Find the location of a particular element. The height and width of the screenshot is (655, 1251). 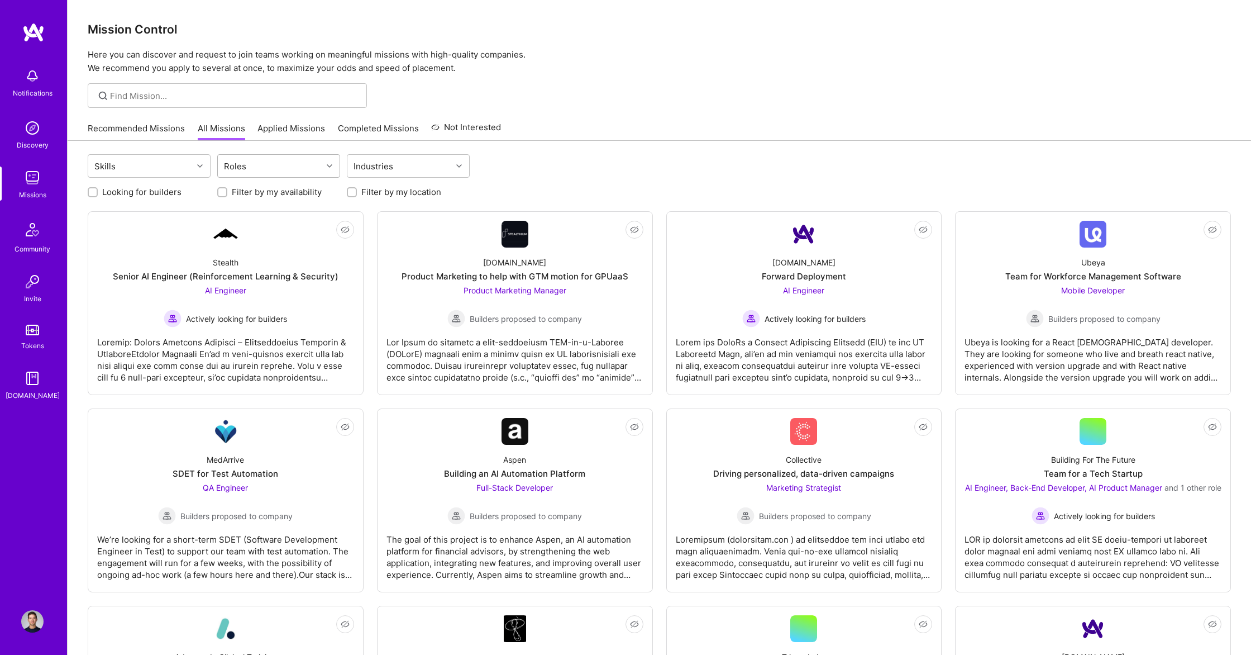

div: Invite is located at coordinates (32, 298).